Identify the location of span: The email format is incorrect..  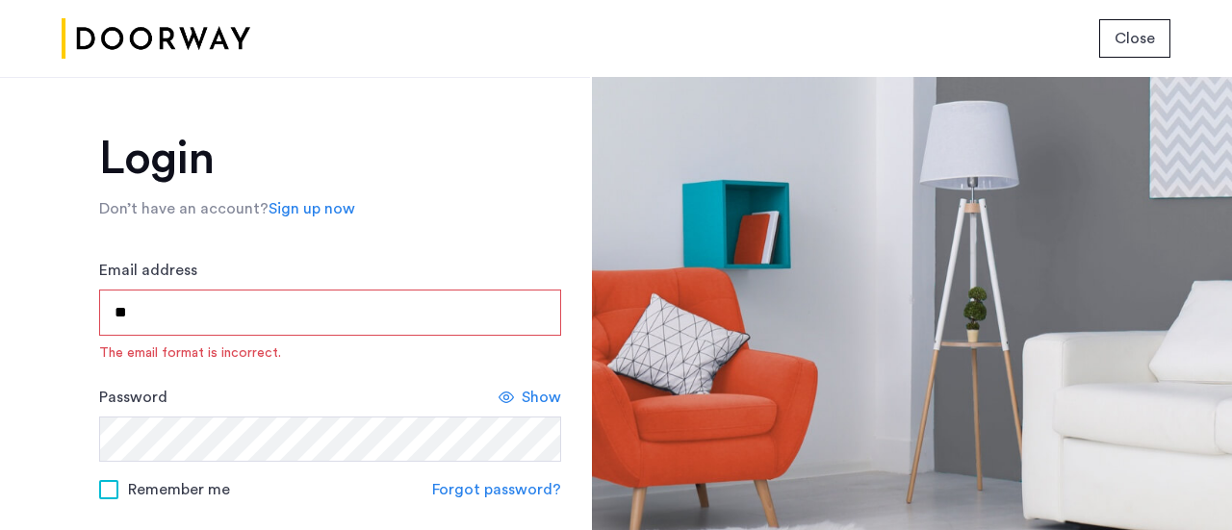
(330, 353).